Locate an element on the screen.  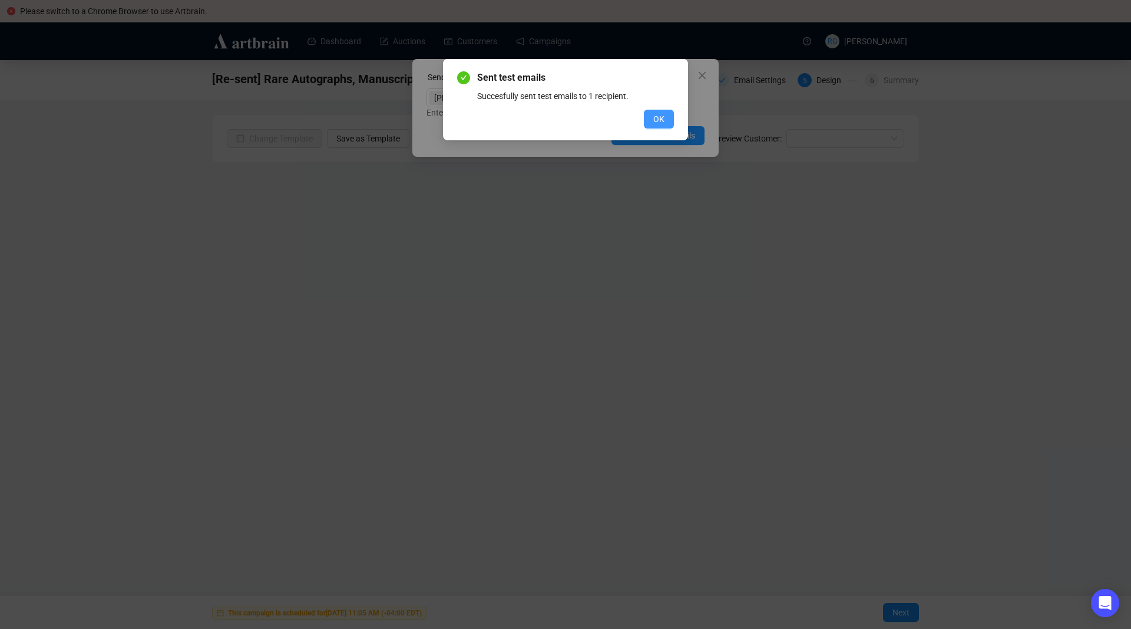
span: check-circle is located at coordinates (464, 78).